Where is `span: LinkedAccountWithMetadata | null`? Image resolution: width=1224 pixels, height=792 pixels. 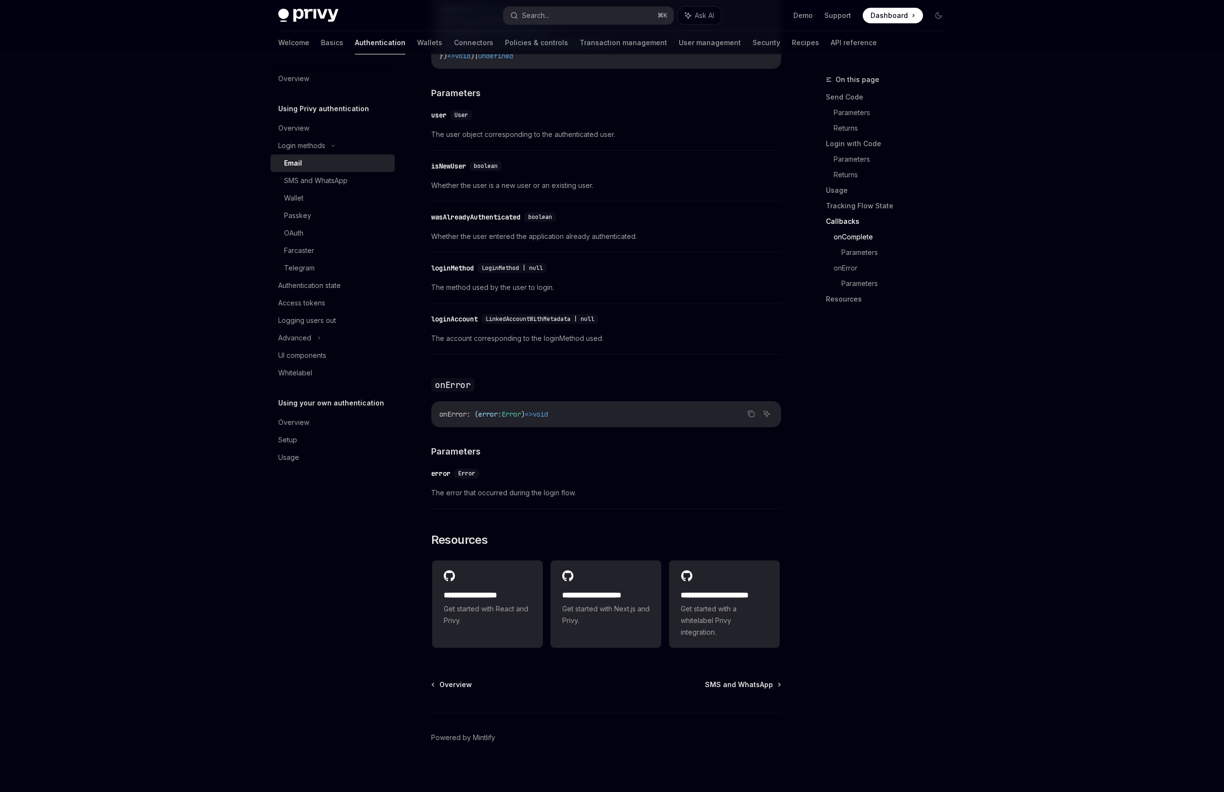 span: LinkedAccountWithMetadata | null is located at coordinates (540, 319).